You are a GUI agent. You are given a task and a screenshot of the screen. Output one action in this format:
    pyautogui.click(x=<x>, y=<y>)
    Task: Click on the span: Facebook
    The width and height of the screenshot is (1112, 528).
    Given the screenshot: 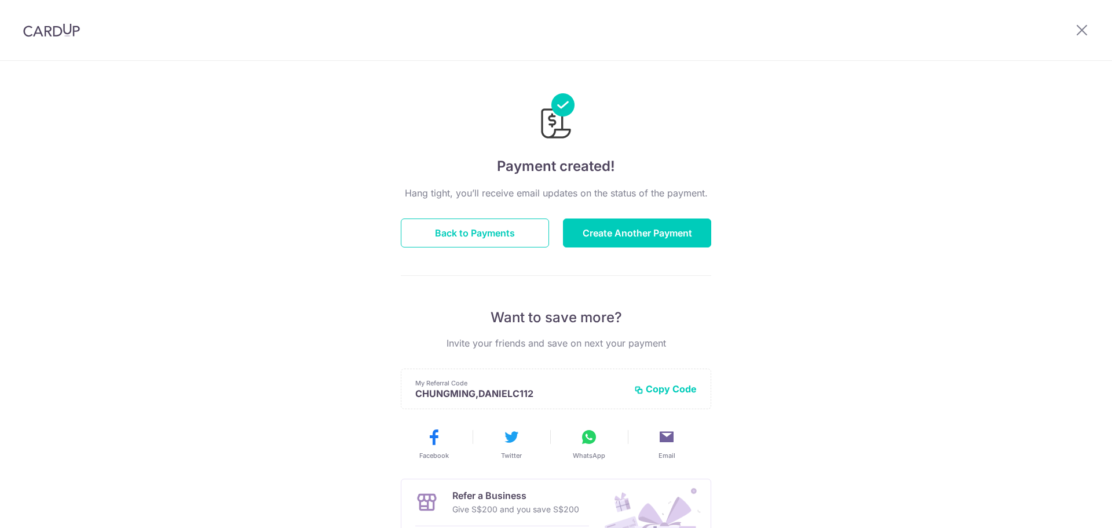 What is the action you would take?
    pyautogui.click(x=434, y=455)
    